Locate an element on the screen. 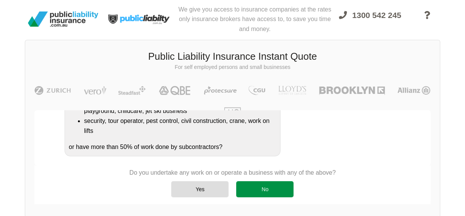  img: Public Liability Insurance Light is located at coordinates (140, 19).